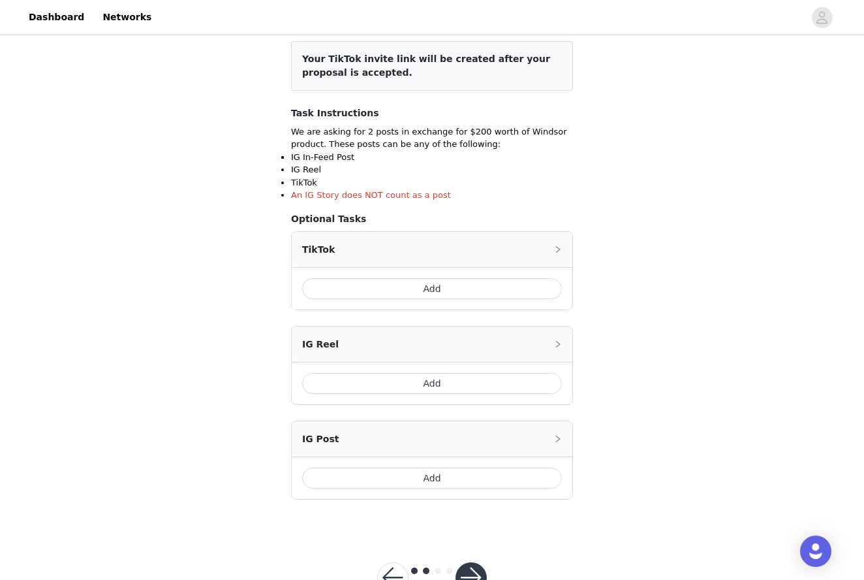 The width and height of the screenshot is (864, 580). I want to click on a: Dashboard, so click(56, 17).